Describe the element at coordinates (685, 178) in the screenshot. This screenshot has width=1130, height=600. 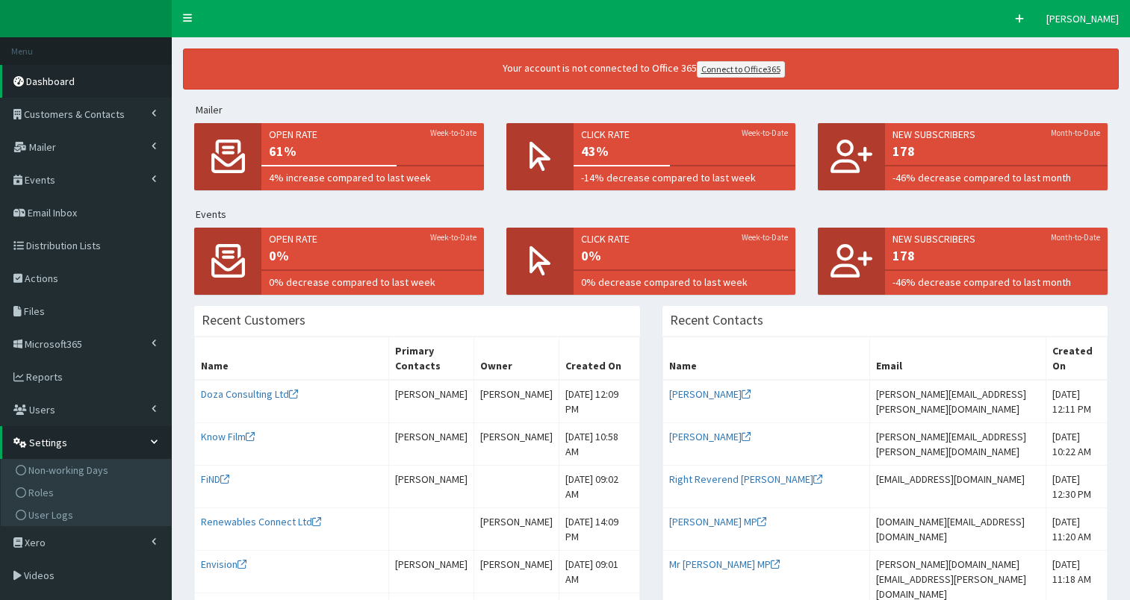
I see `span: -14% decrease compared to last week` at that location.